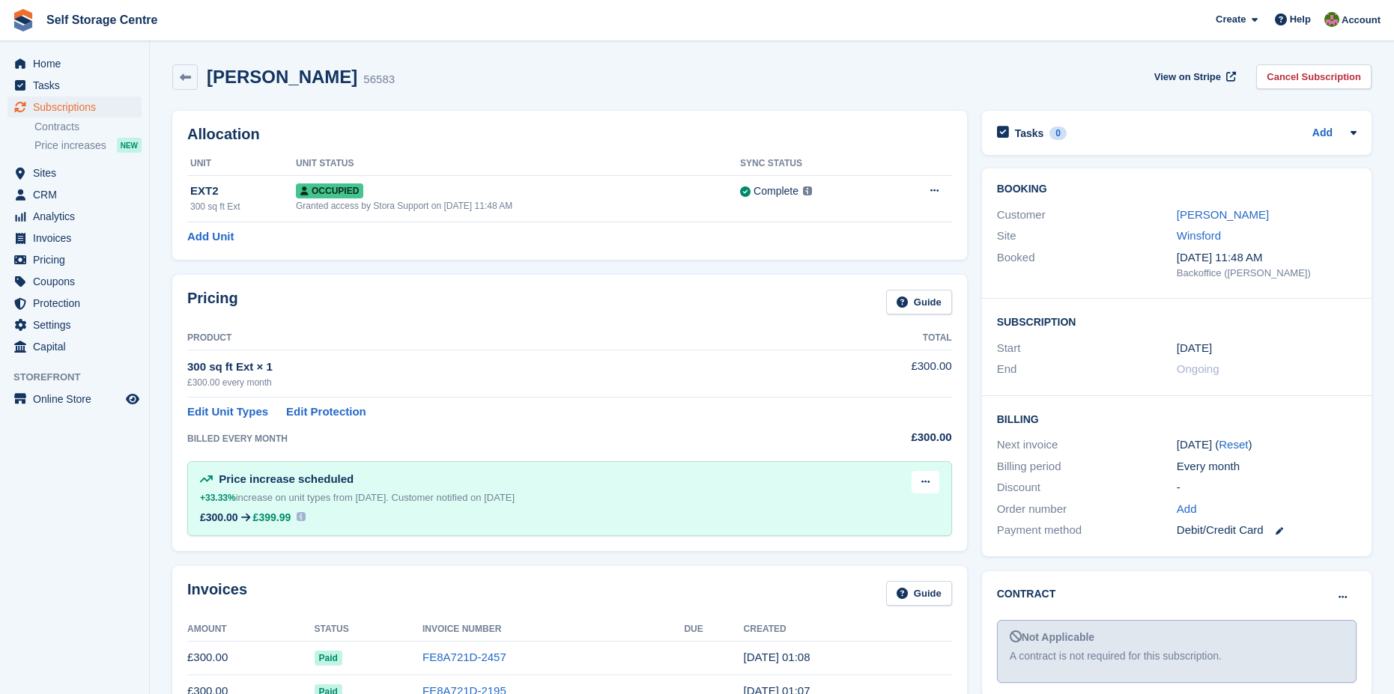  What do you see at coordinates (78, 325) in the screenshot?
I see `span: Settings` at bounding box center [78, 325].